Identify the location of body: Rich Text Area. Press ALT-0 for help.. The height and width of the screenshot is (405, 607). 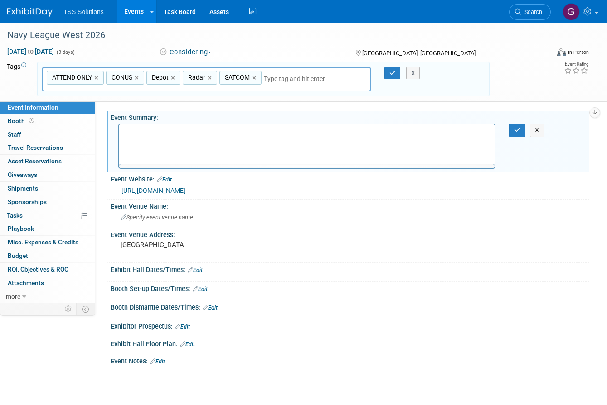
(188, 8).